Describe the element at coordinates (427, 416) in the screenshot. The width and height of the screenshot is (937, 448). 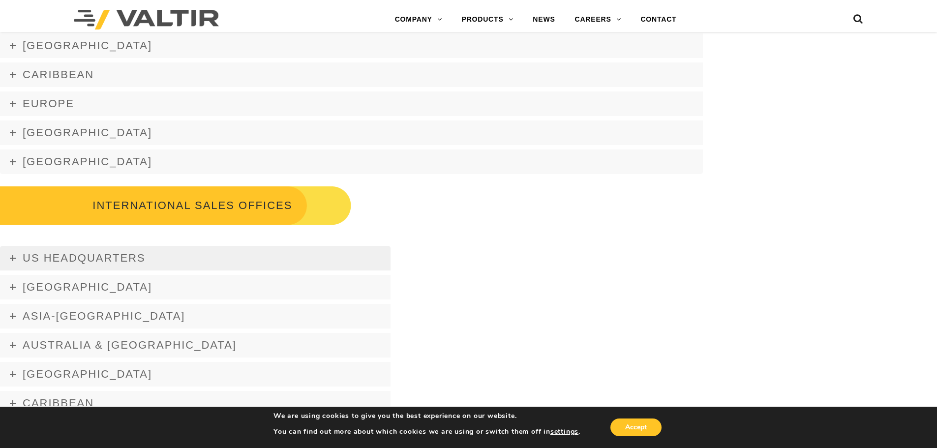
I see `p: We are using cookies to give you the best experience on our website.` at that location.